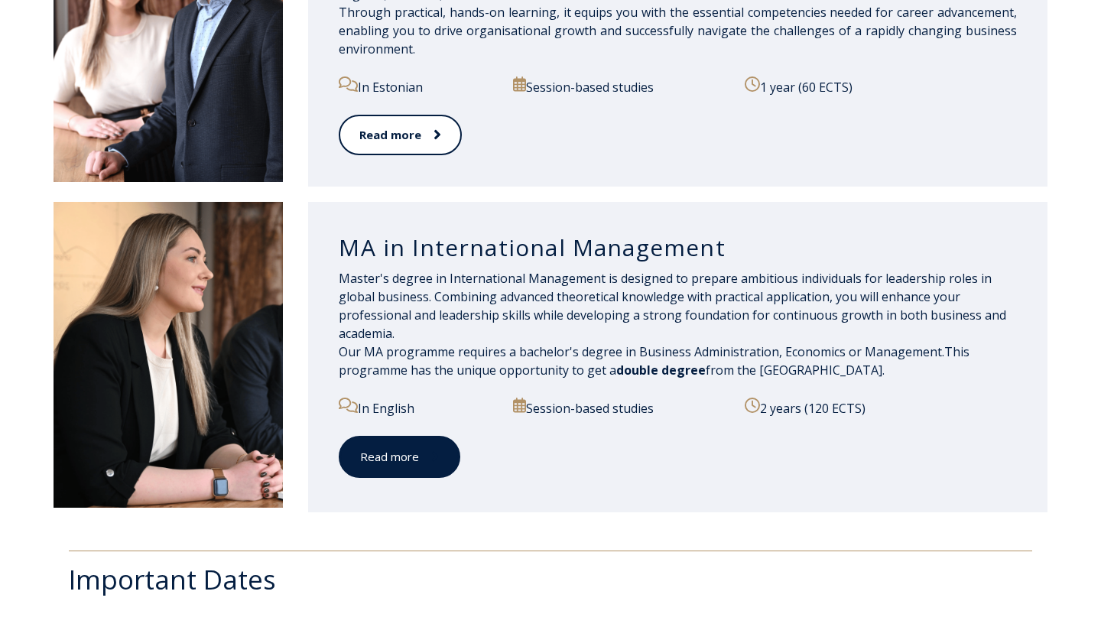 This screenshot has height=627, width=1101. I want to click on p: In English, so click(417, 407).